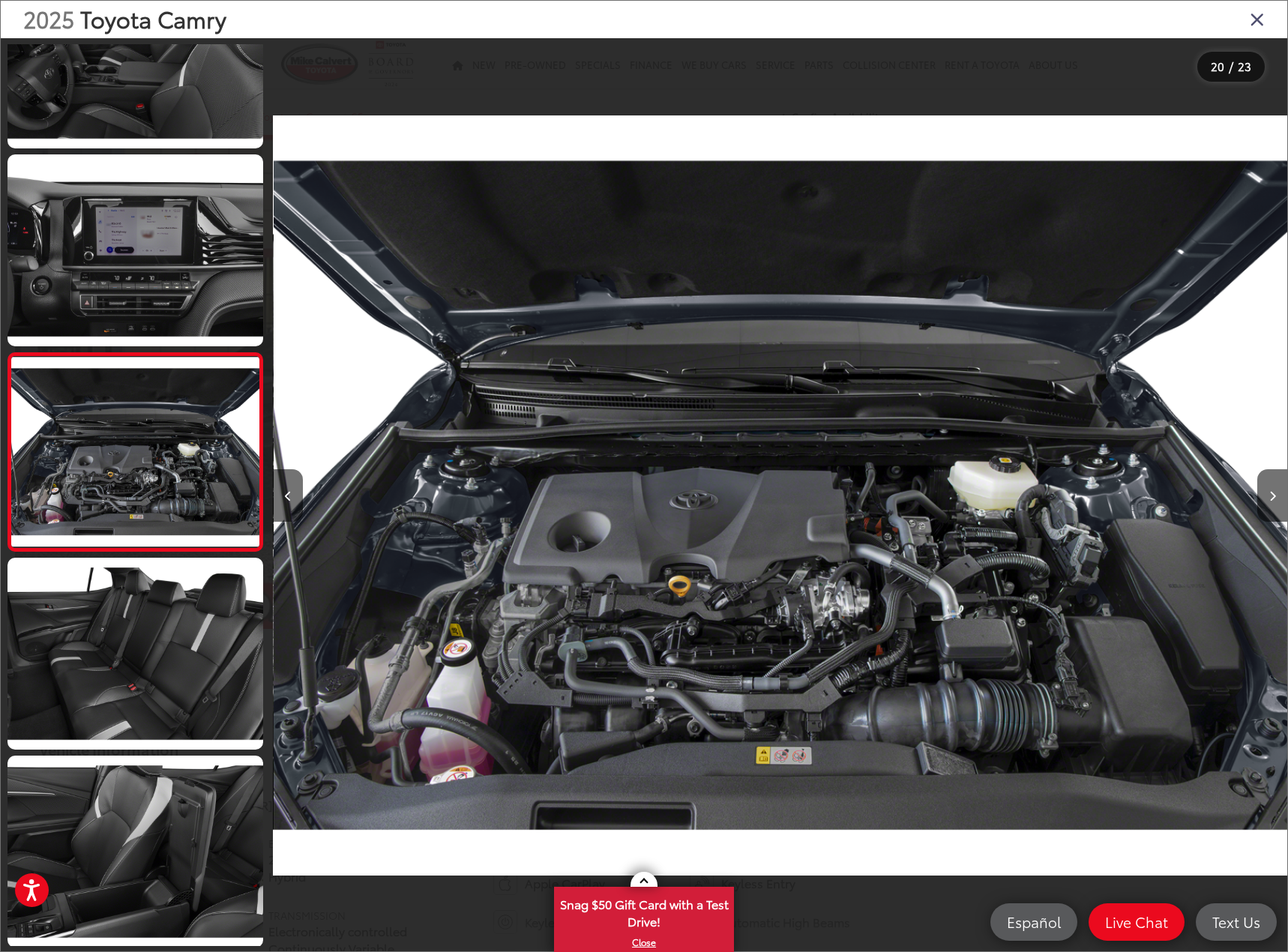 This screenshot has height=952, width=1288. I want to click on a: Live Chat, so click(1137, 922).